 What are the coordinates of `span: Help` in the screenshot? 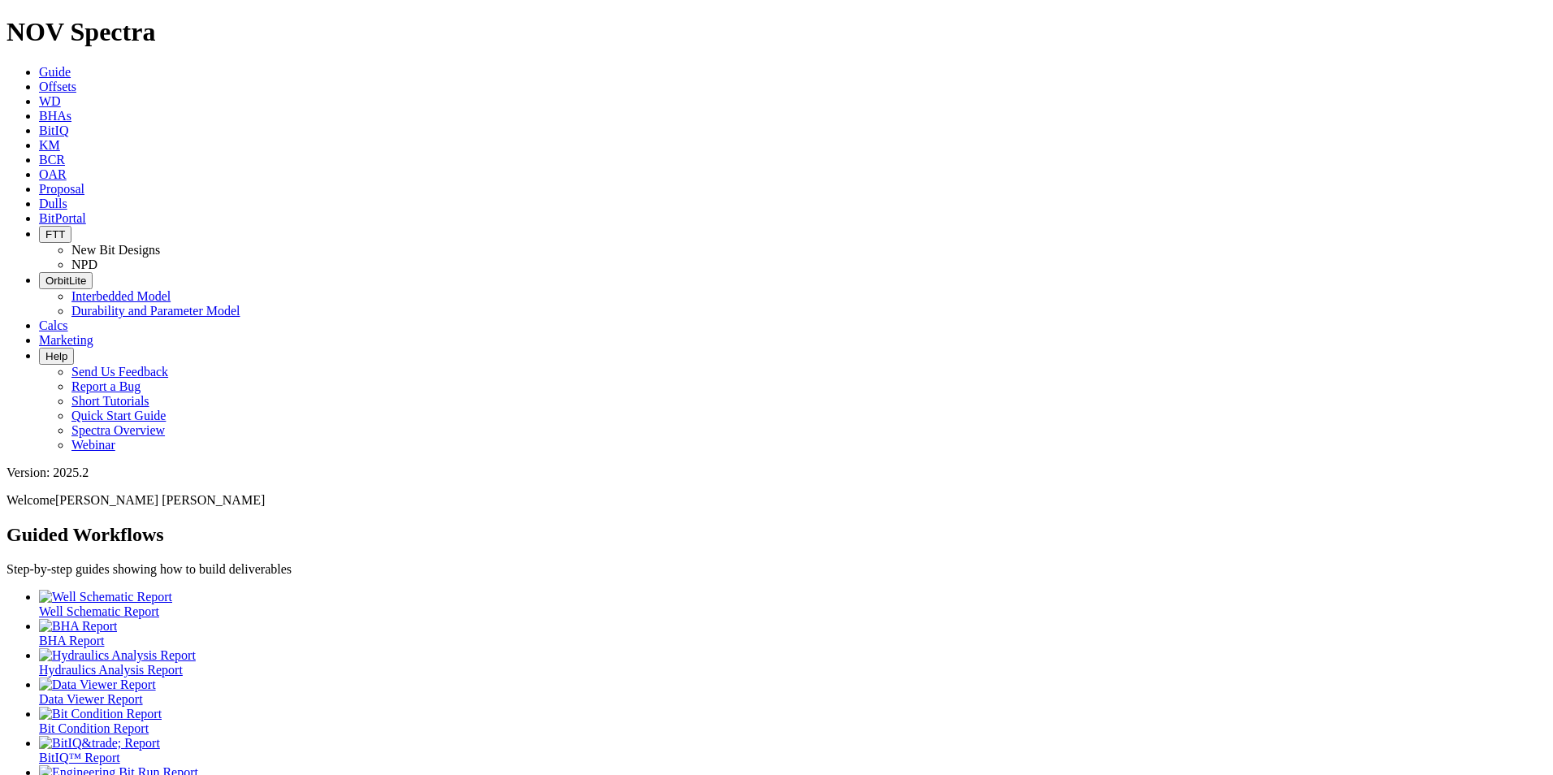 It's located at (56, 356).